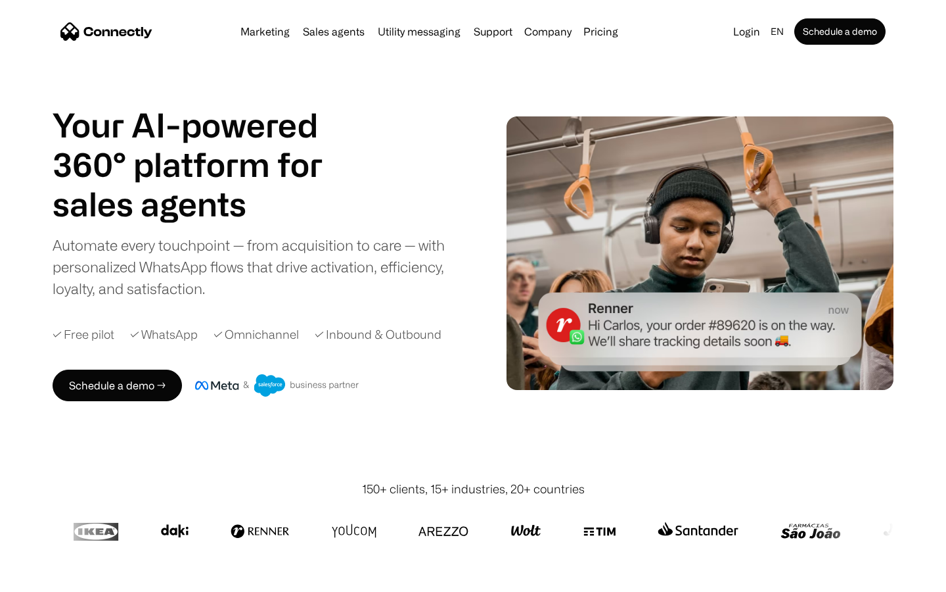  What do you see at coordinates (493, 32) in the screenshot?
I see `a: Support` at bounding box center [493, 32].